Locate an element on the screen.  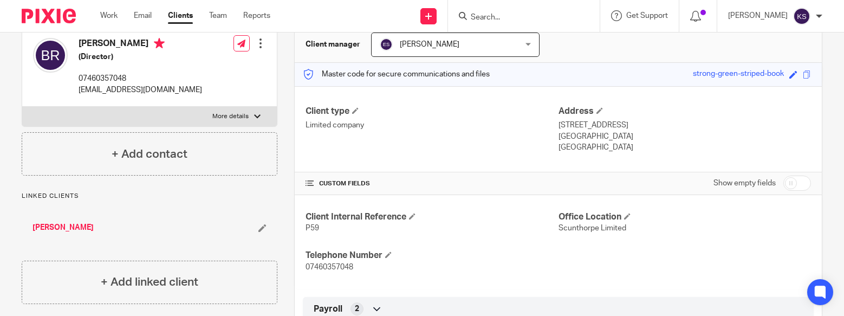
span: 2 is located at coordinates (357, 309).